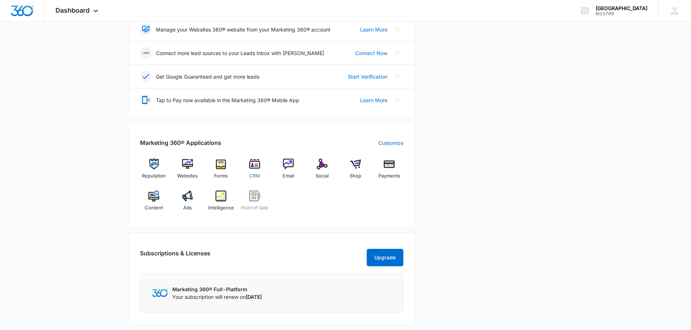  What do you see at coordinates (288, 172) in the screenshot?
I see `a: Email` at bounding box center [288, 172].